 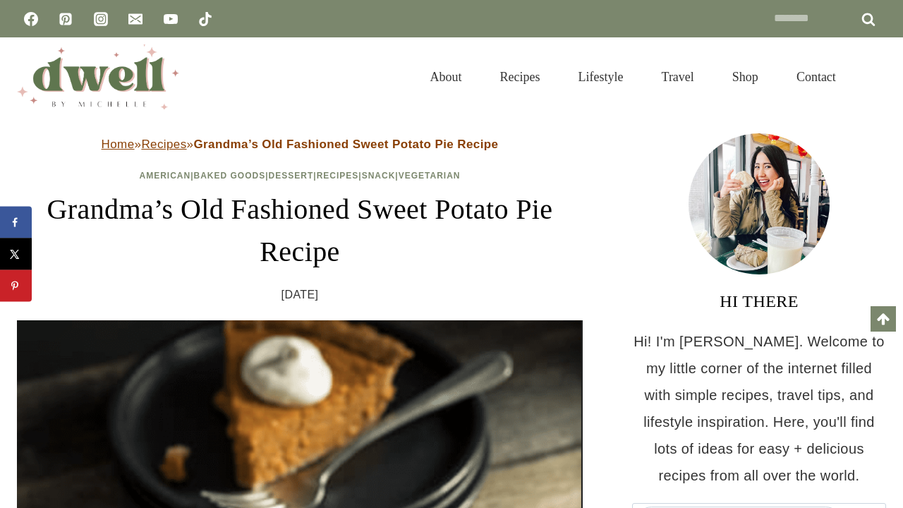 I want to click on h3: HI THERE, so click(x=759, y=301).